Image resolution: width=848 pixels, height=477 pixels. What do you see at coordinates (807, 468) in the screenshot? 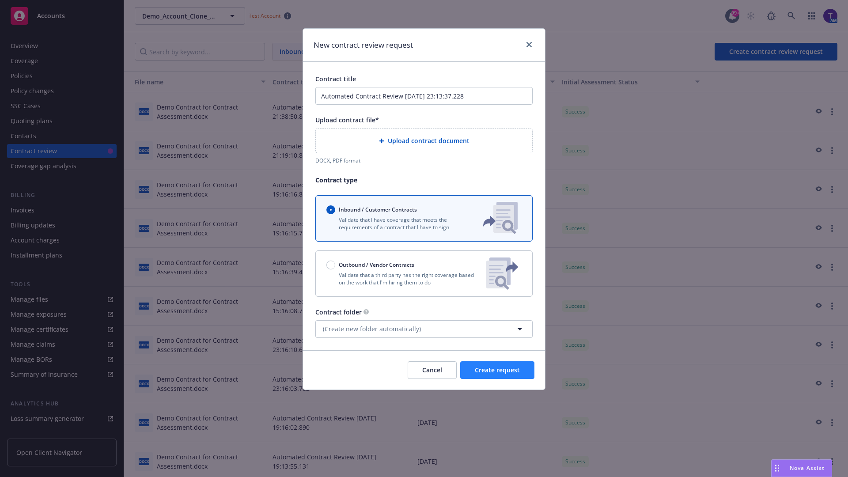
I see `span: Nova Assist` at bounding box center [807, 468].